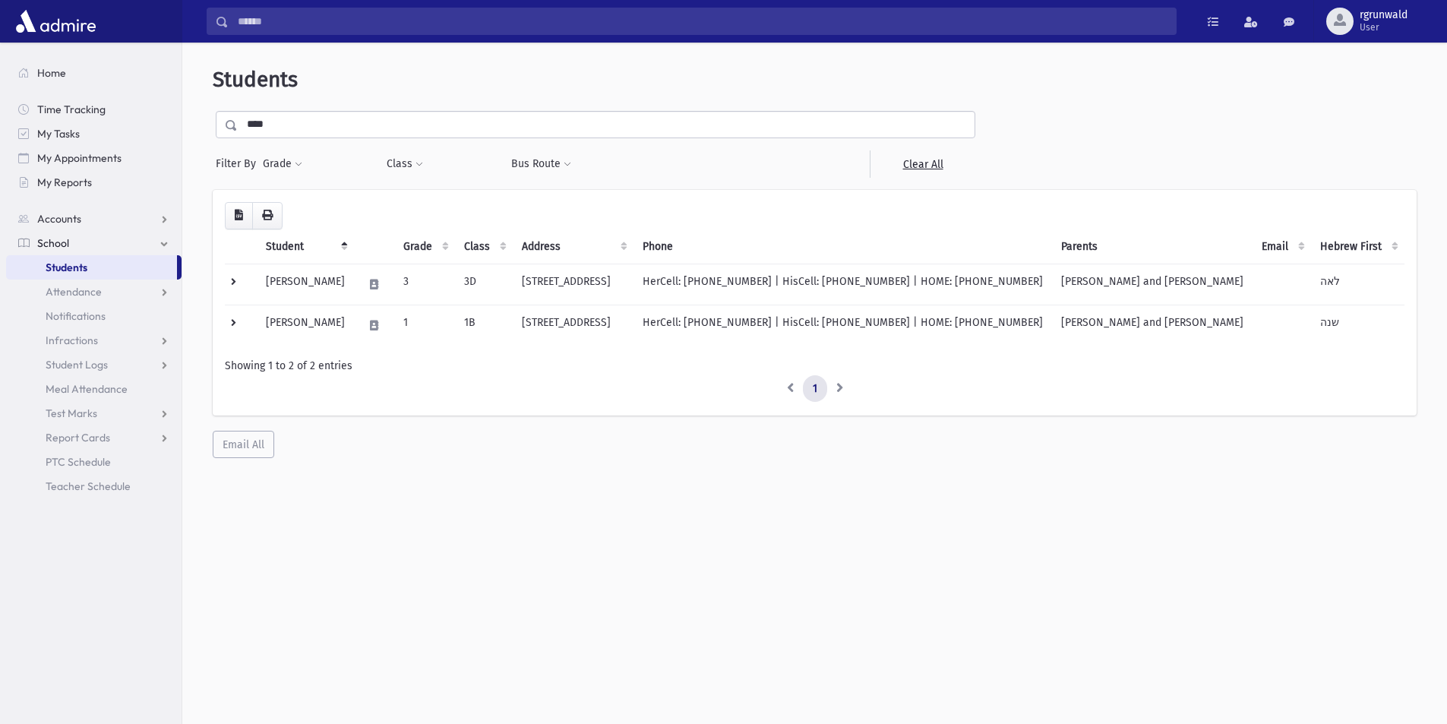 The image size is (1447, 724). Describe the element at coordinates (79, 158) in the screenshot. I see `span: My Appointments` at that location.